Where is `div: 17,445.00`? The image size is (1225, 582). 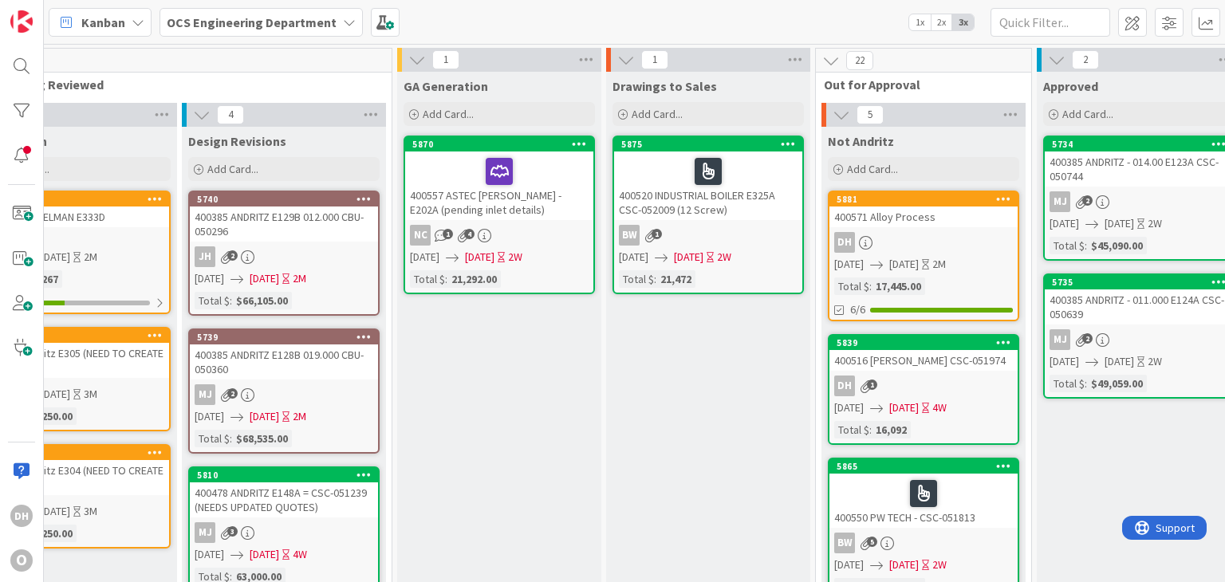 div: 17,445.00 is located at coordinates (898, 286).